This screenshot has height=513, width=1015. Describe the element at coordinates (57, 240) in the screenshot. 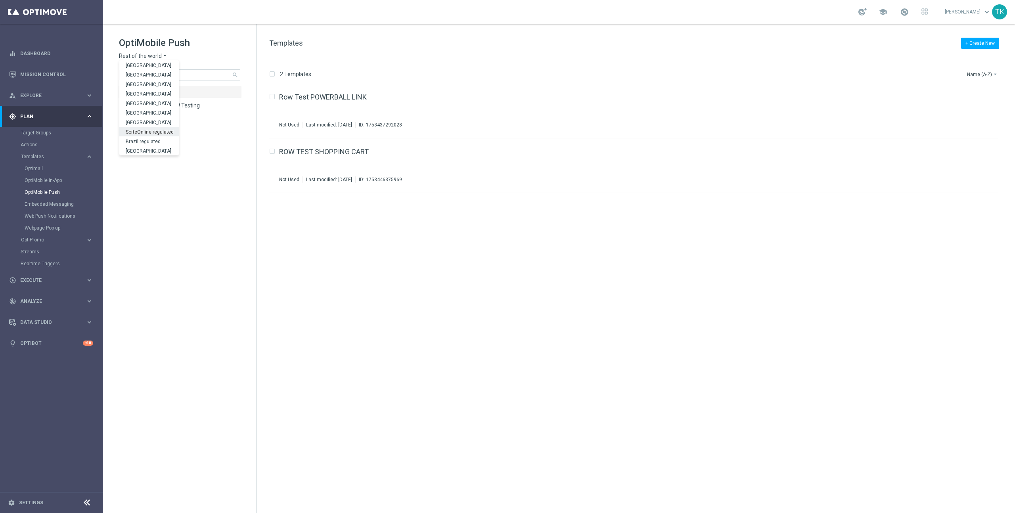

I see `button: OptiPromo keyboard_arrow_right` at that location.